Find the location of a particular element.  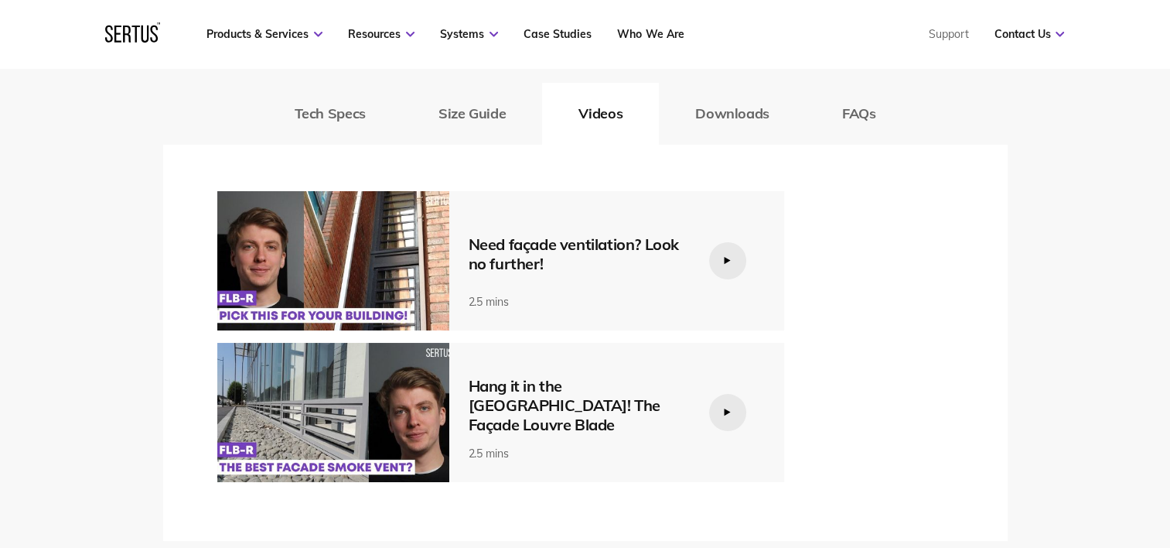

a: Who We Are is located at coordinates (650, 34).